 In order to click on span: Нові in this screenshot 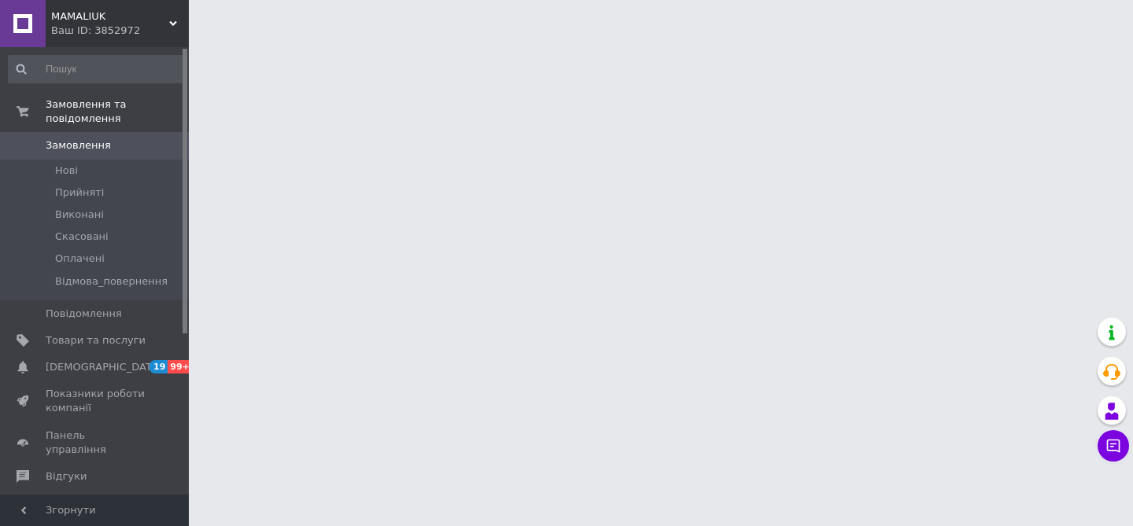, I will do `click(66, 171)`.